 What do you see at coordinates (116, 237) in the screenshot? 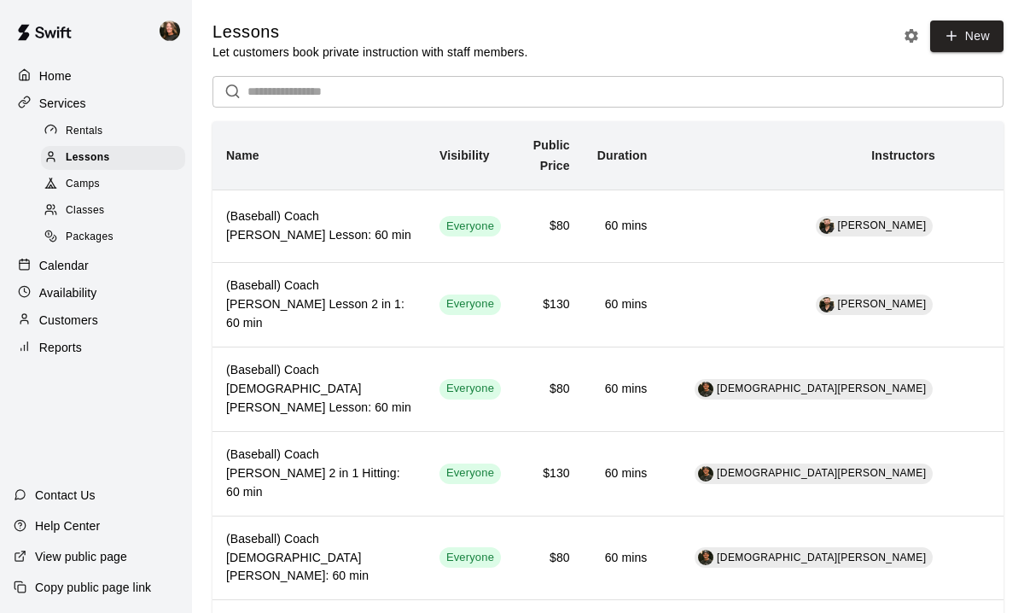
I see `a: Packages` at bounding box center [116, 237].